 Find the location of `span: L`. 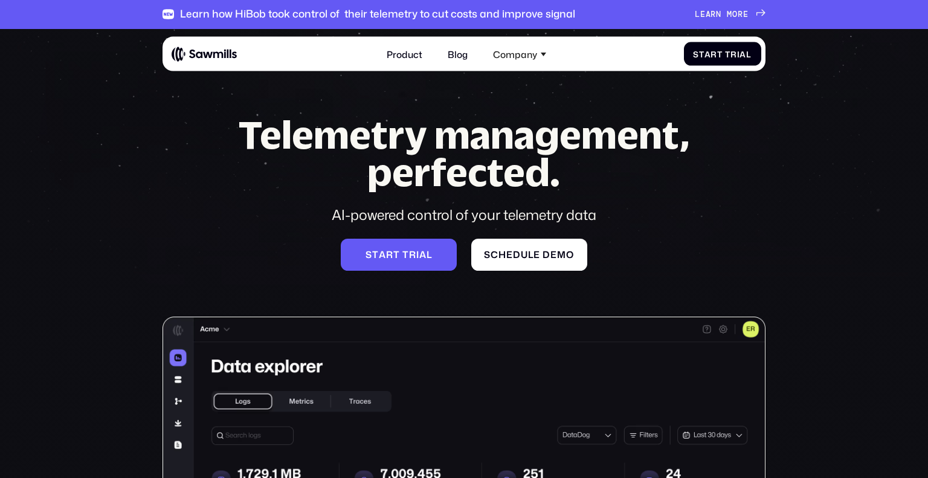

span: L is located at coordinates (697, 14).